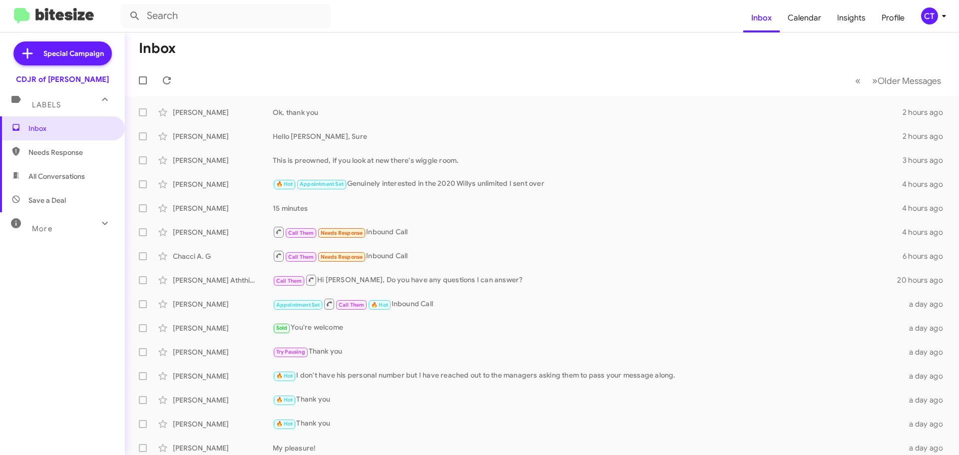 The image size is (959, 455). Describe the element at coordinates (851, 18) in the screenshot. I see `a: Insights` at that location.